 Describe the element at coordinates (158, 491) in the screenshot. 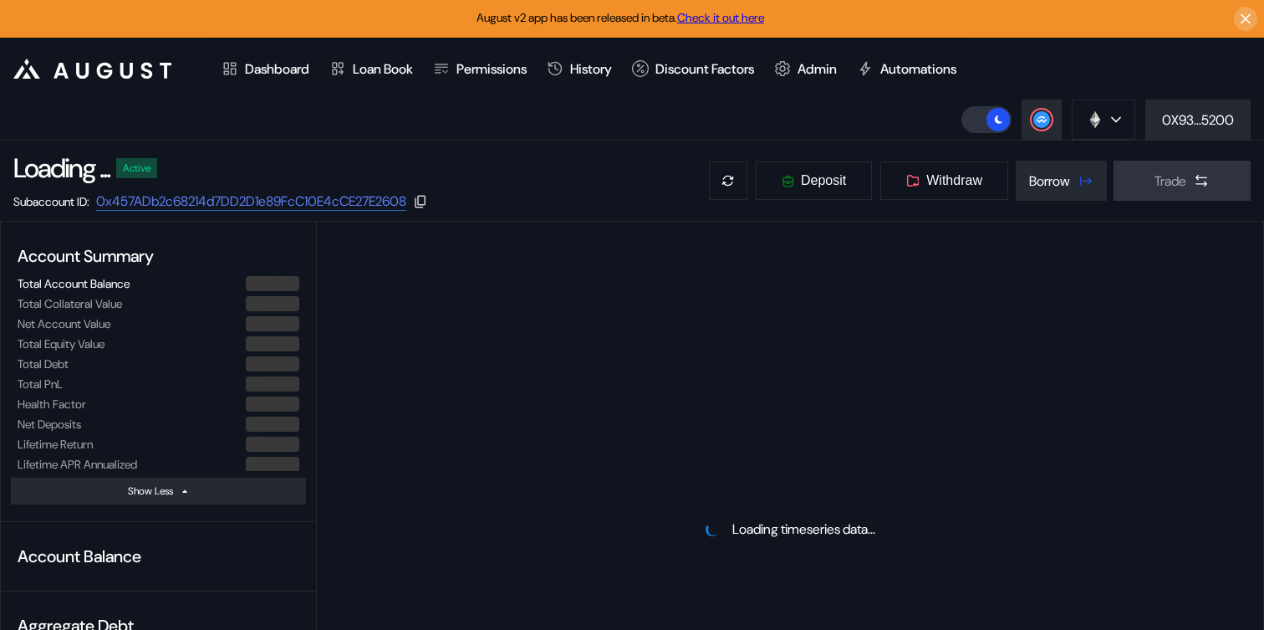

I see `button: Show Less` at that location.